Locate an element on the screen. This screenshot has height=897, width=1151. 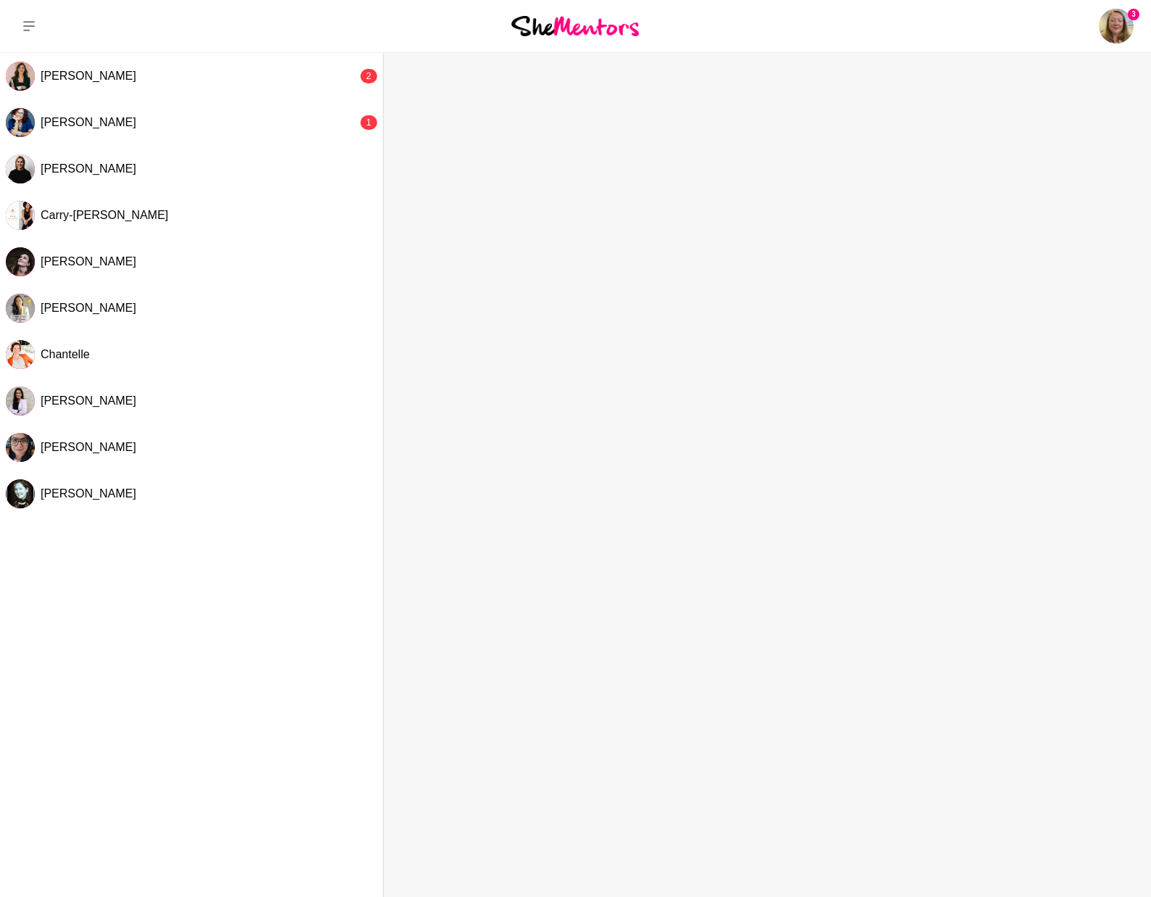
a: Tammy McCann3 is located at coordinates (1117, 26).